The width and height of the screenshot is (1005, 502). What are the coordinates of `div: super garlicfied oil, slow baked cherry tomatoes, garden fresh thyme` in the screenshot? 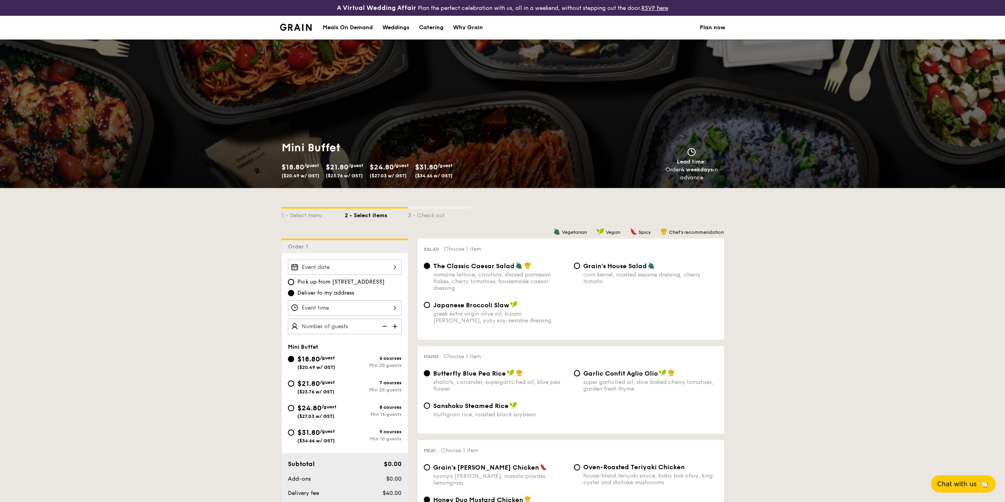 It's located at (650, 385).